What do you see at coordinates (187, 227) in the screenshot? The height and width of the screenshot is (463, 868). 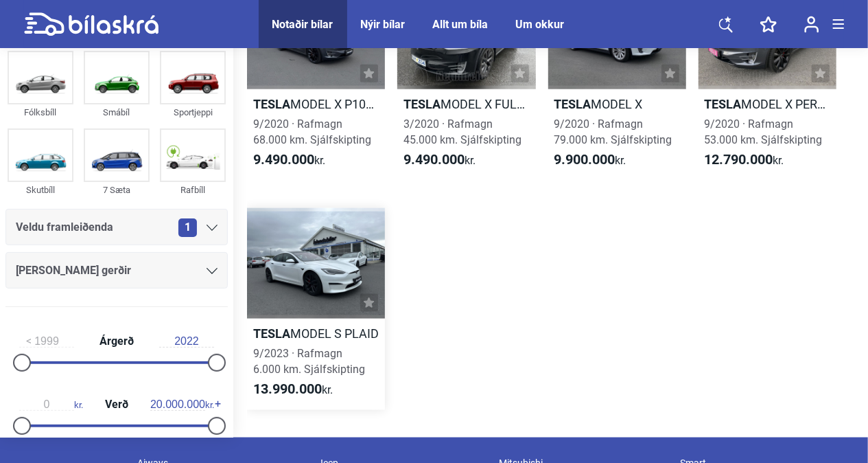 I see `span: 1` at bounding box center [187, 227].